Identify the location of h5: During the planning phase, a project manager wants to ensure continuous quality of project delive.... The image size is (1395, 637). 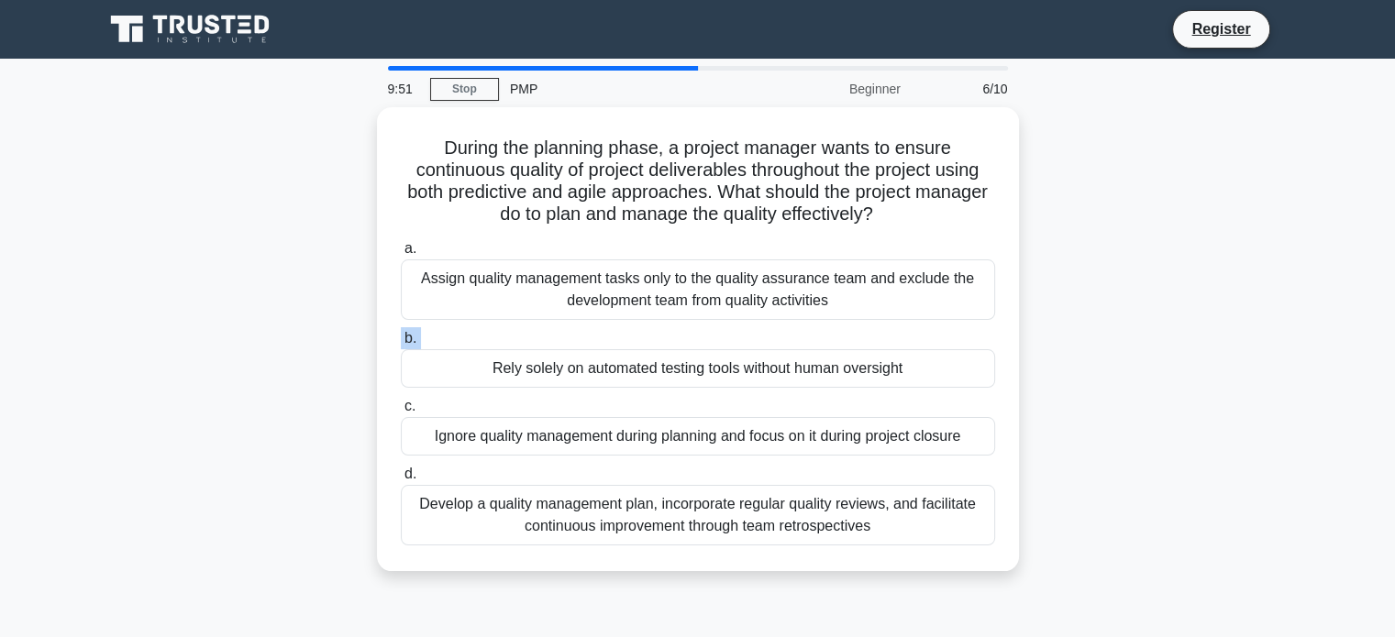
(698, 182).